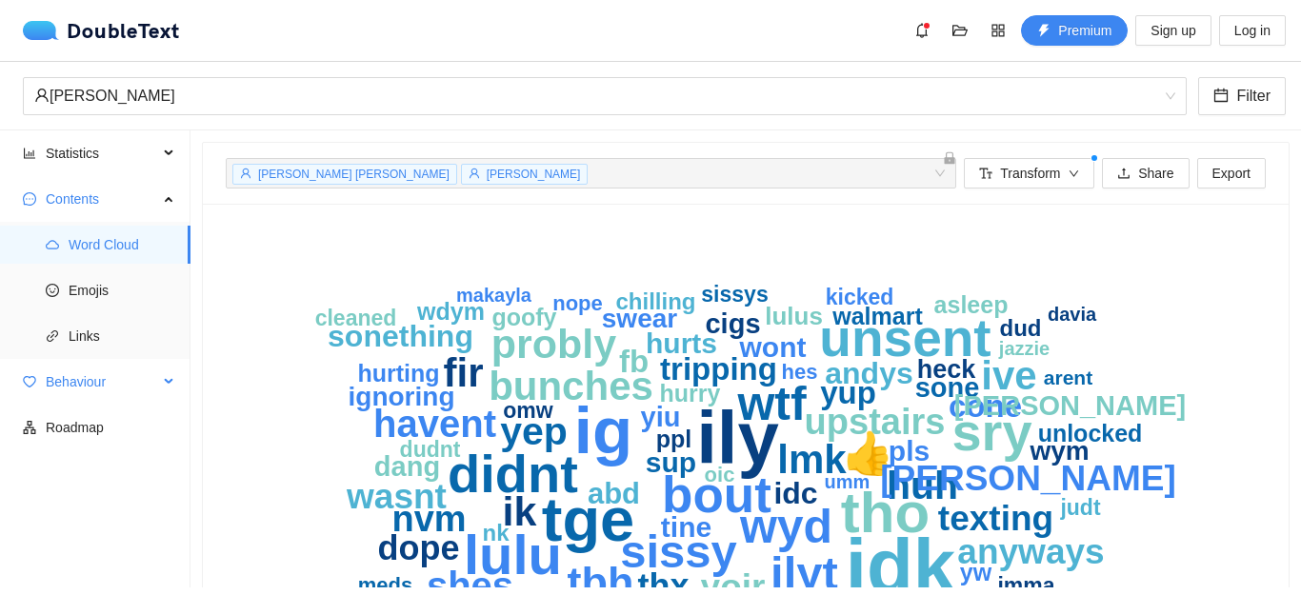  Describe the element at coordinates (737, 438) in the screenshot. I see `text: ily` at that location.